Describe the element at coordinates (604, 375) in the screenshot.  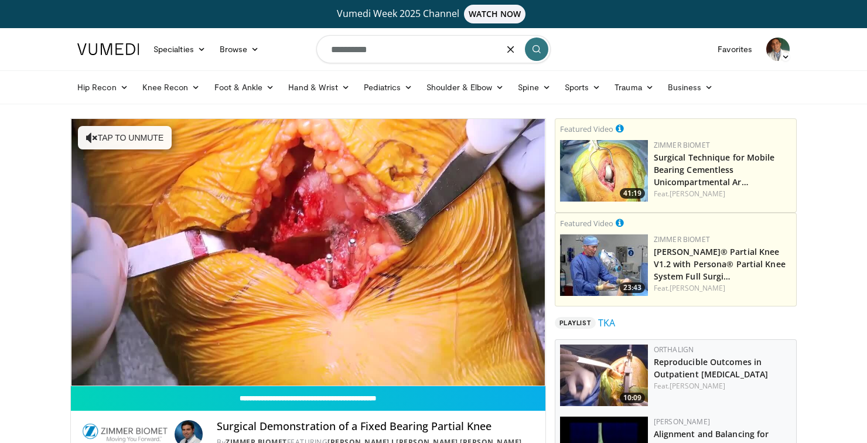
I see `img: 1270cd3f-8d9b-4ba7-a9ca-179099d40275.150x105_q85_crop-smart_upscale.jpg` at that location.